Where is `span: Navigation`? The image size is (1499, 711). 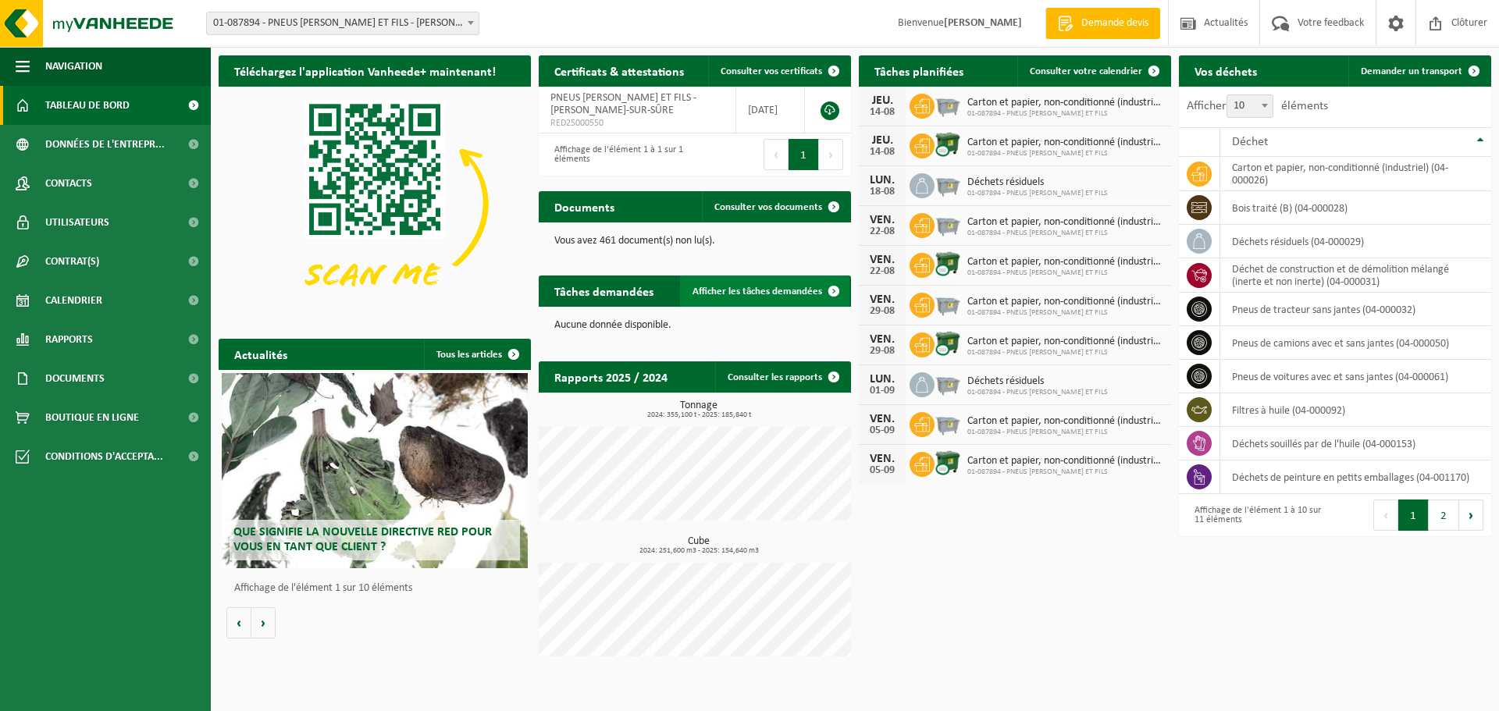
span: Navigation is located at coordinates (73, 66).